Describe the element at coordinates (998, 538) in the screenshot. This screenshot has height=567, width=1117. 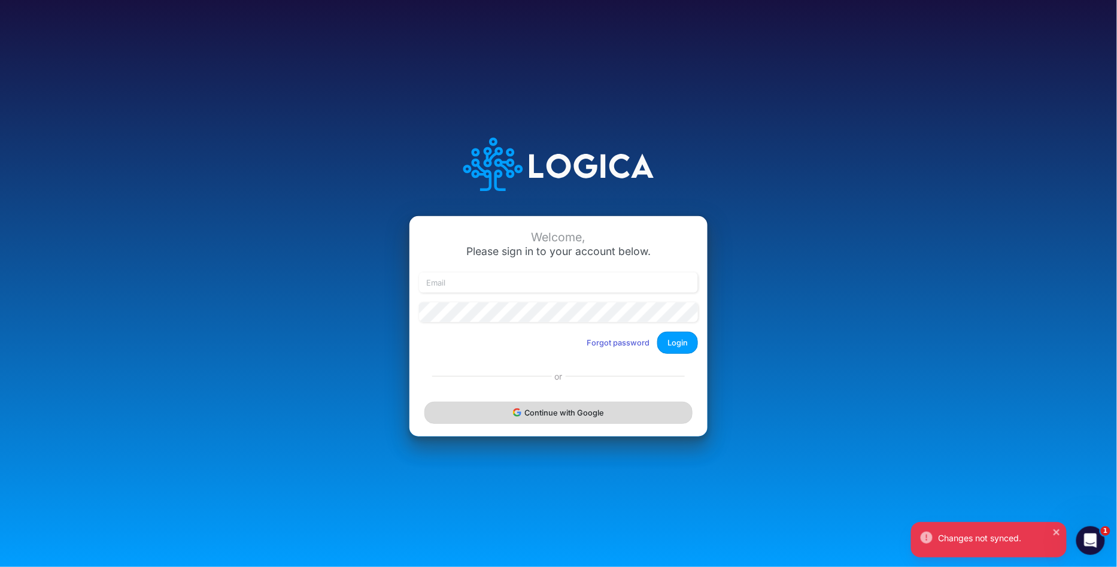
I see `div: Changes not synced.` at that location.